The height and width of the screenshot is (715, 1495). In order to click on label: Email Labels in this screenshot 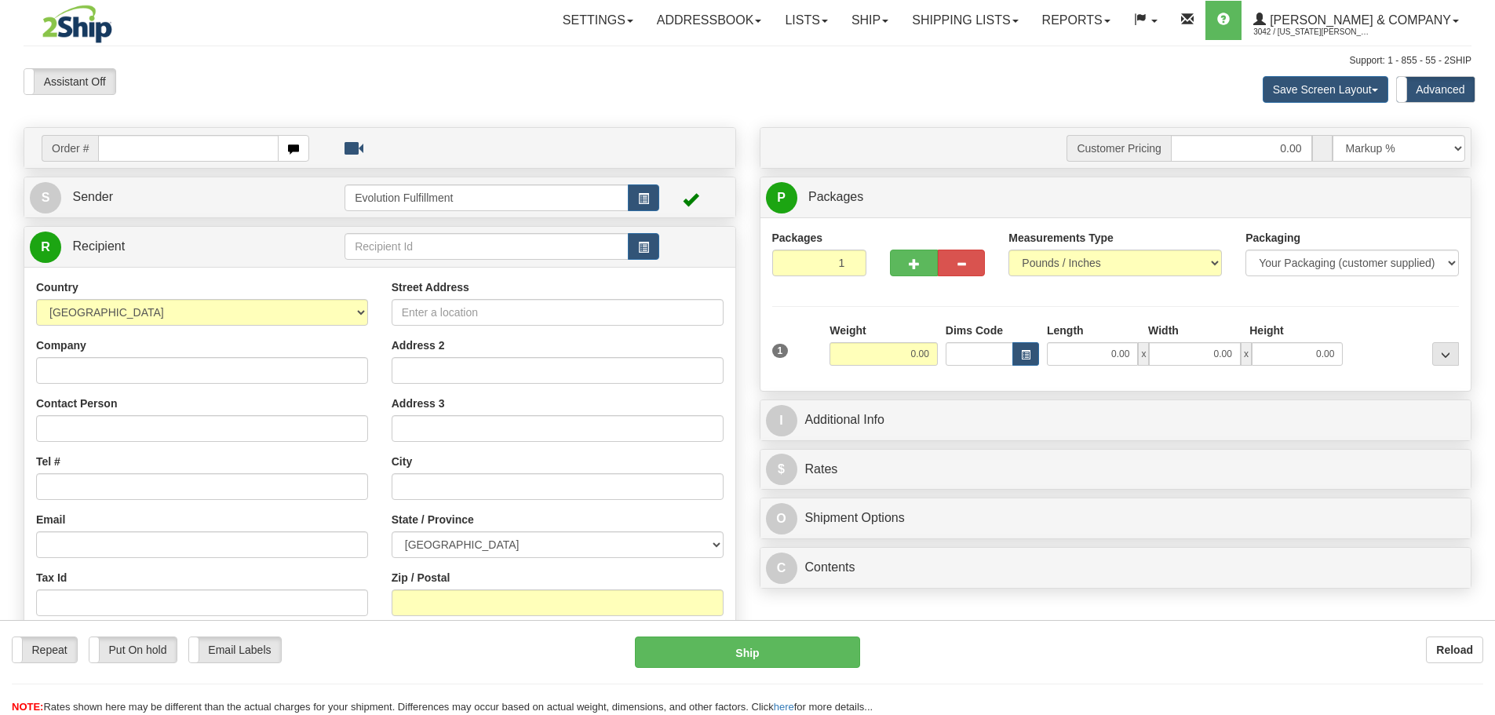, I will do `click(235, 650)`.